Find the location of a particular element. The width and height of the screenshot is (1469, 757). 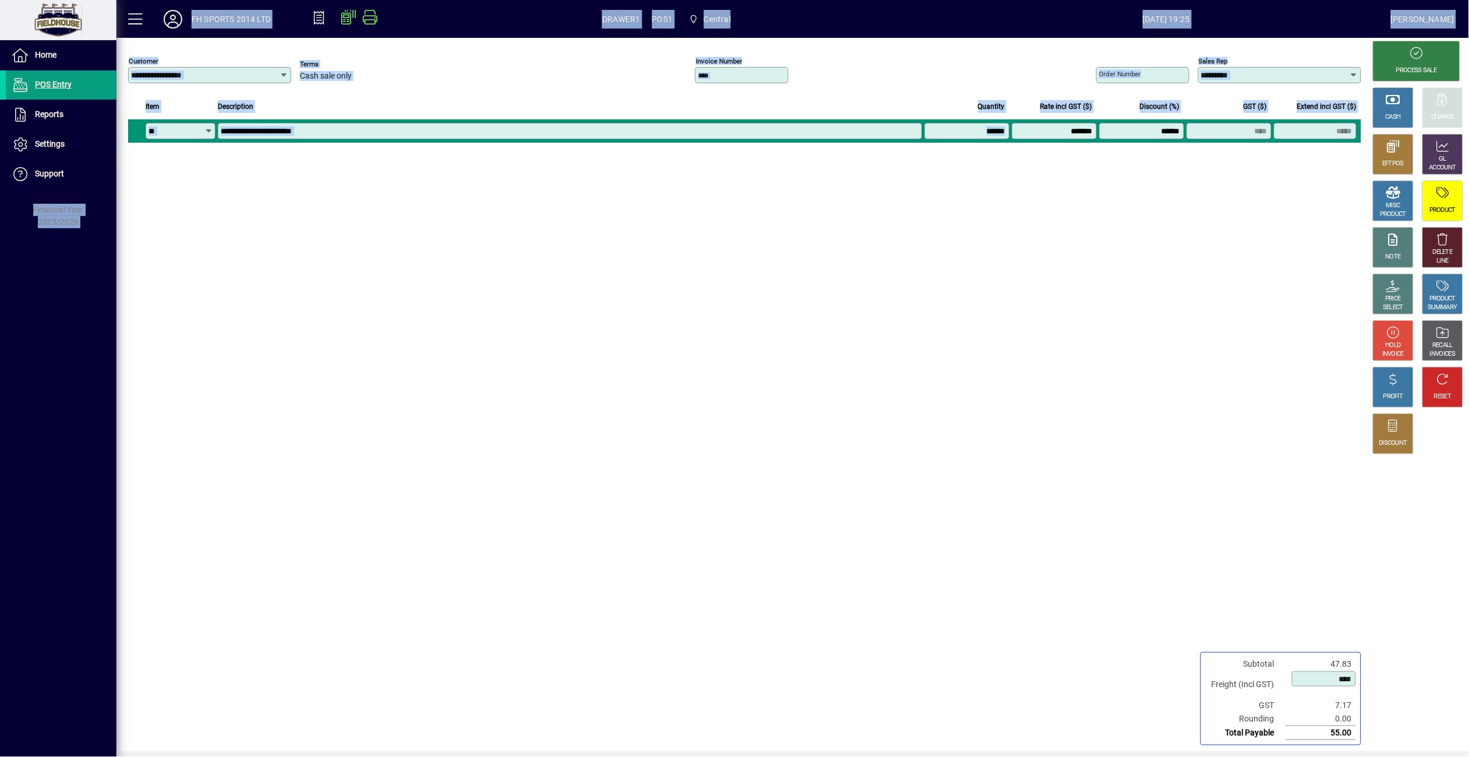

div: CHARGE is located at coordinates (1442, 117).